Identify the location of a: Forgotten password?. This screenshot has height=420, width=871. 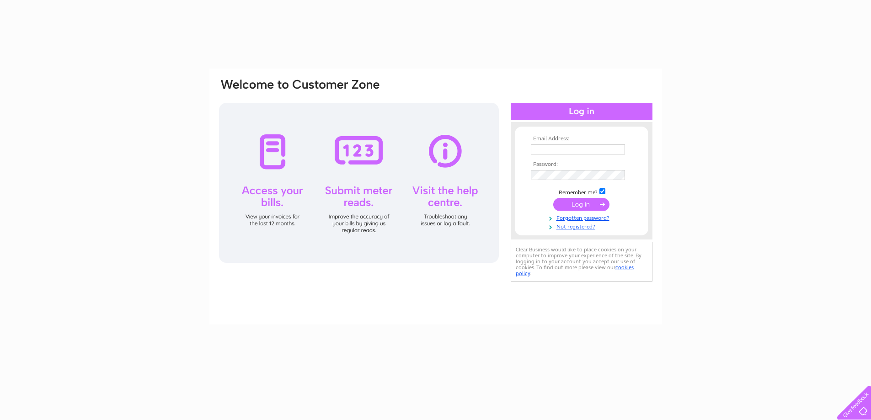
(583, 217).